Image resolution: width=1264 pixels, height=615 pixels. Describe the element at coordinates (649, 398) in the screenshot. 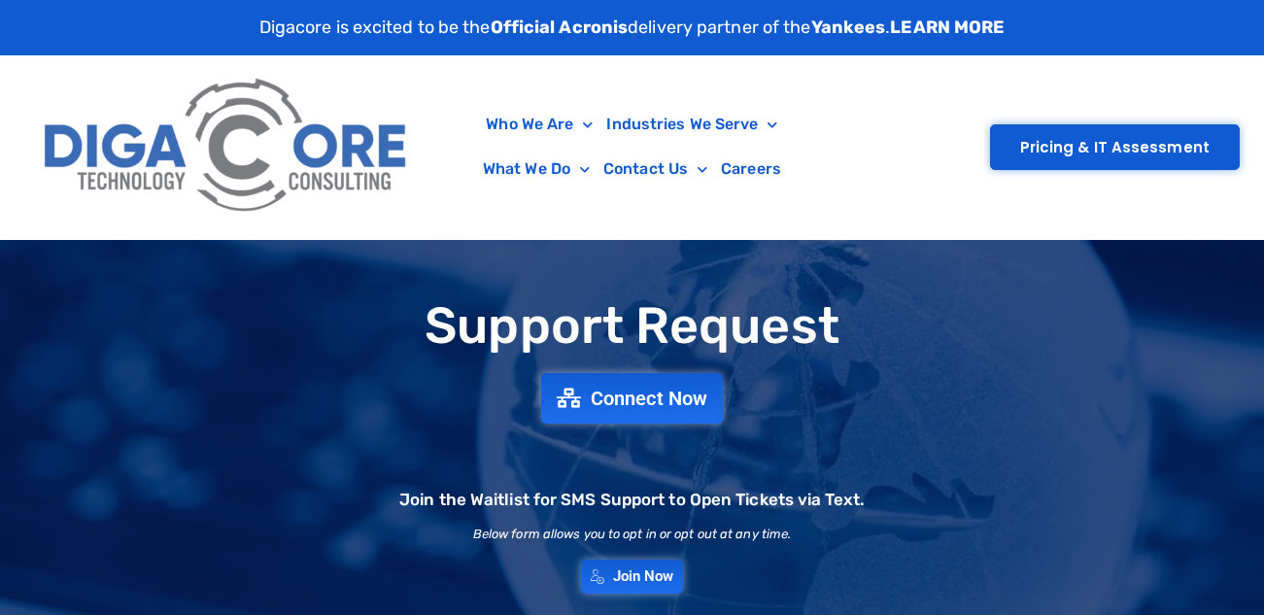

I see `span: Connect Now` at that location.